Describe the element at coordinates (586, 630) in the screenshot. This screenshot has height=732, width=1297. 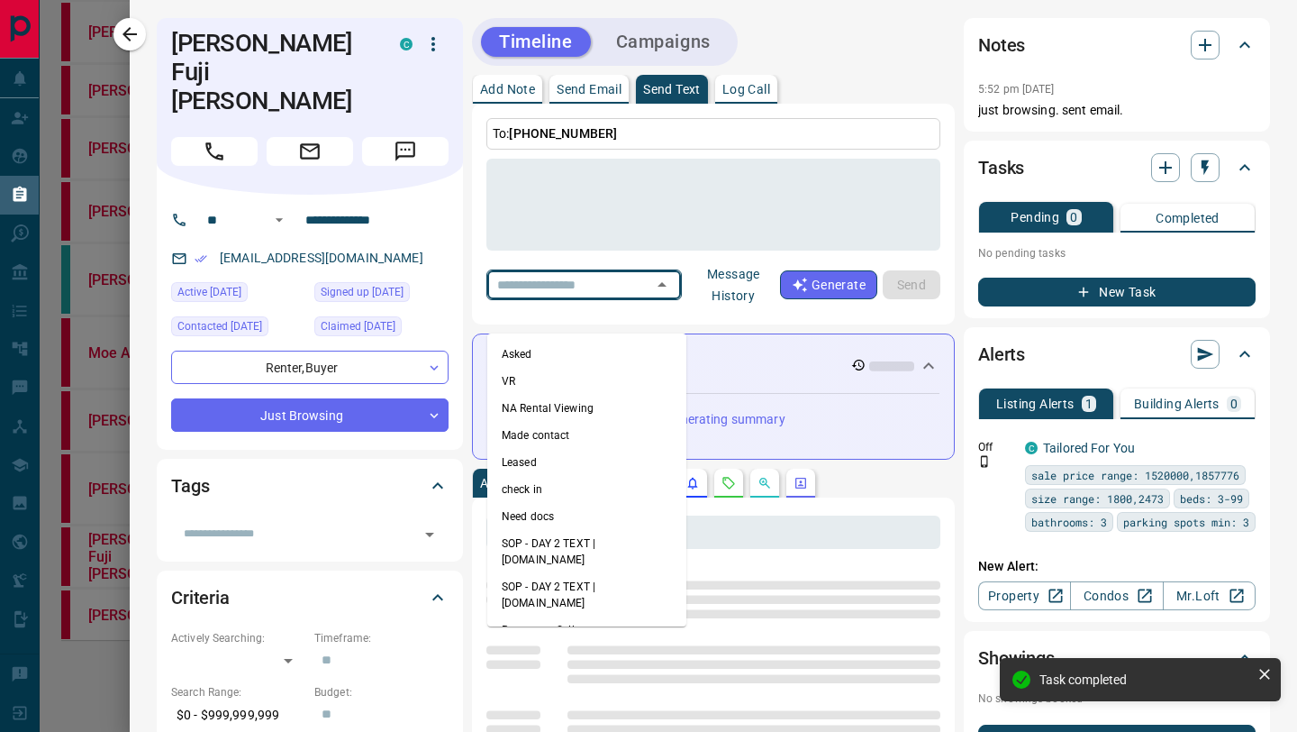
I see `li: Request to Sell` at that location.